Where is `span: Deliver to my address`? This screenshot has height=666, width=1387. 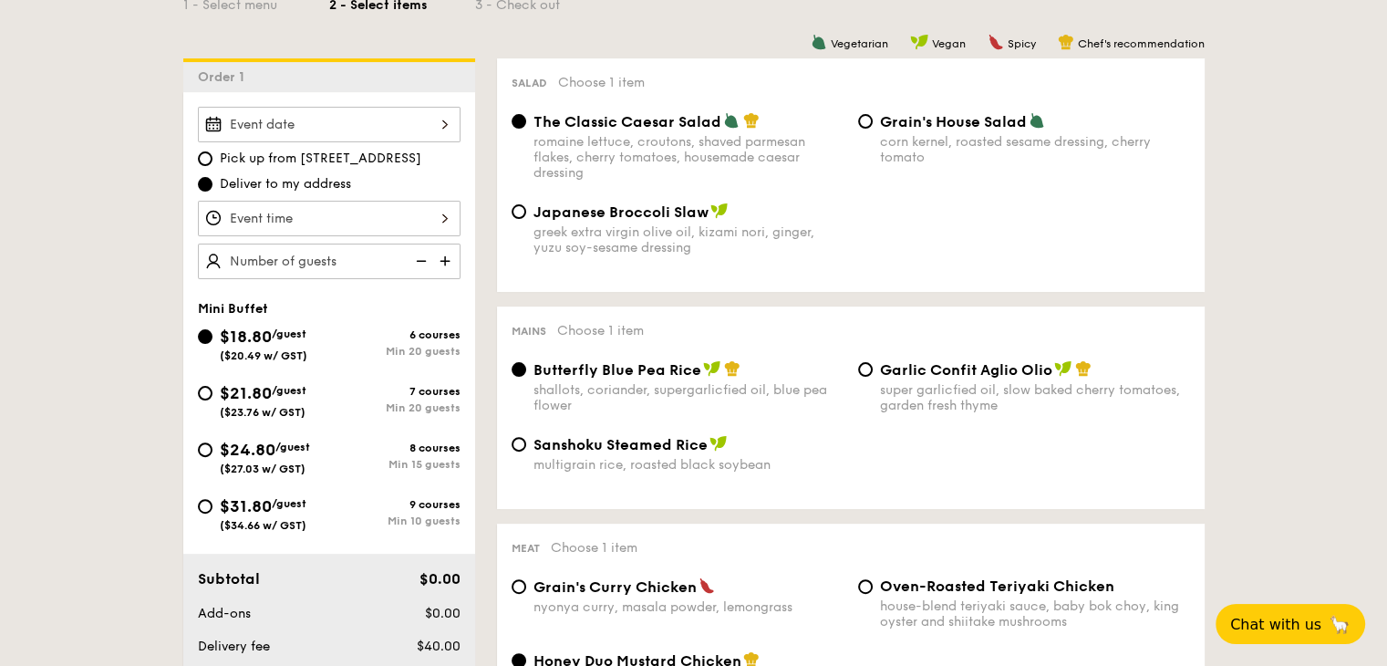
span: Deliver to my address is located at coordinates (285, 184).